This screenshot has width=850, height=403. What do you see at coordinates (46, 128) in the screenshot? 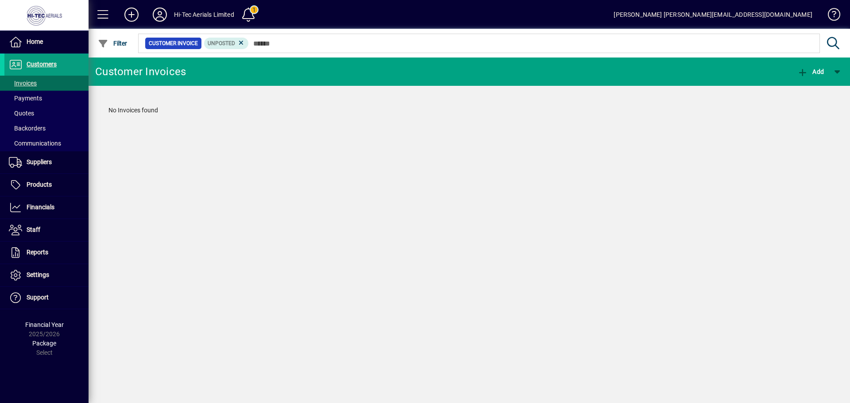
I see `a: Backorders` at bounding box center [46, 128].